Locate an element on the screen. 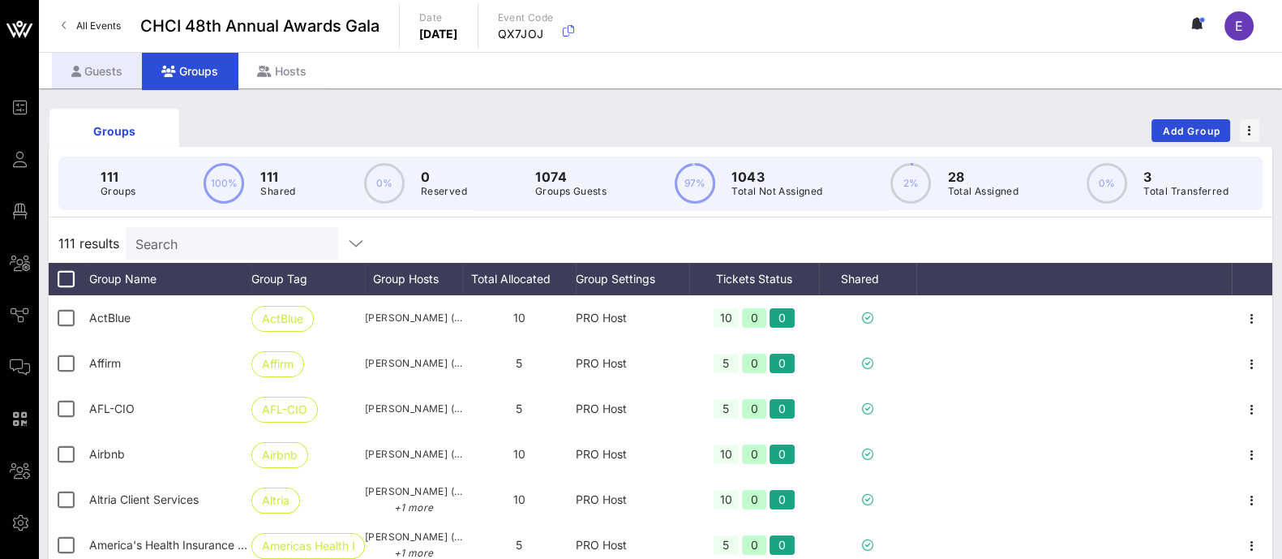  p: Groups is located at coordinates (118, 191).